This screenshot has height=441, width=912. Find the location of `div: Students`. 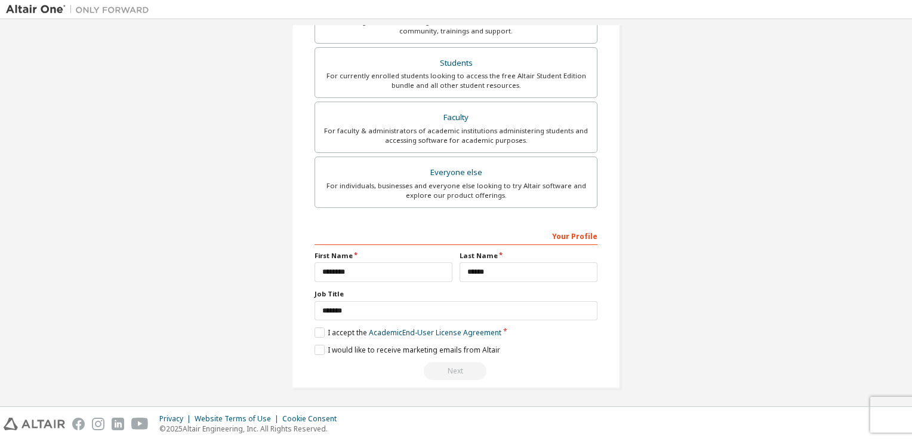

div: Students is located at coordinates (456, 63).